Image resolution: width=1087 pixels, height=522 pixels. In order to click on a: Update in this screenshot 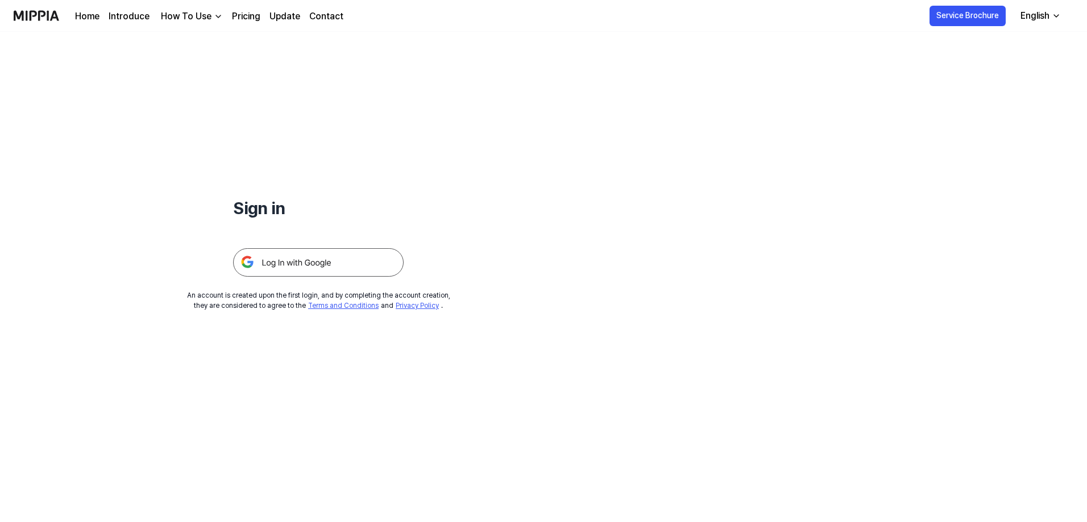, I will do `click(285, 16)`.